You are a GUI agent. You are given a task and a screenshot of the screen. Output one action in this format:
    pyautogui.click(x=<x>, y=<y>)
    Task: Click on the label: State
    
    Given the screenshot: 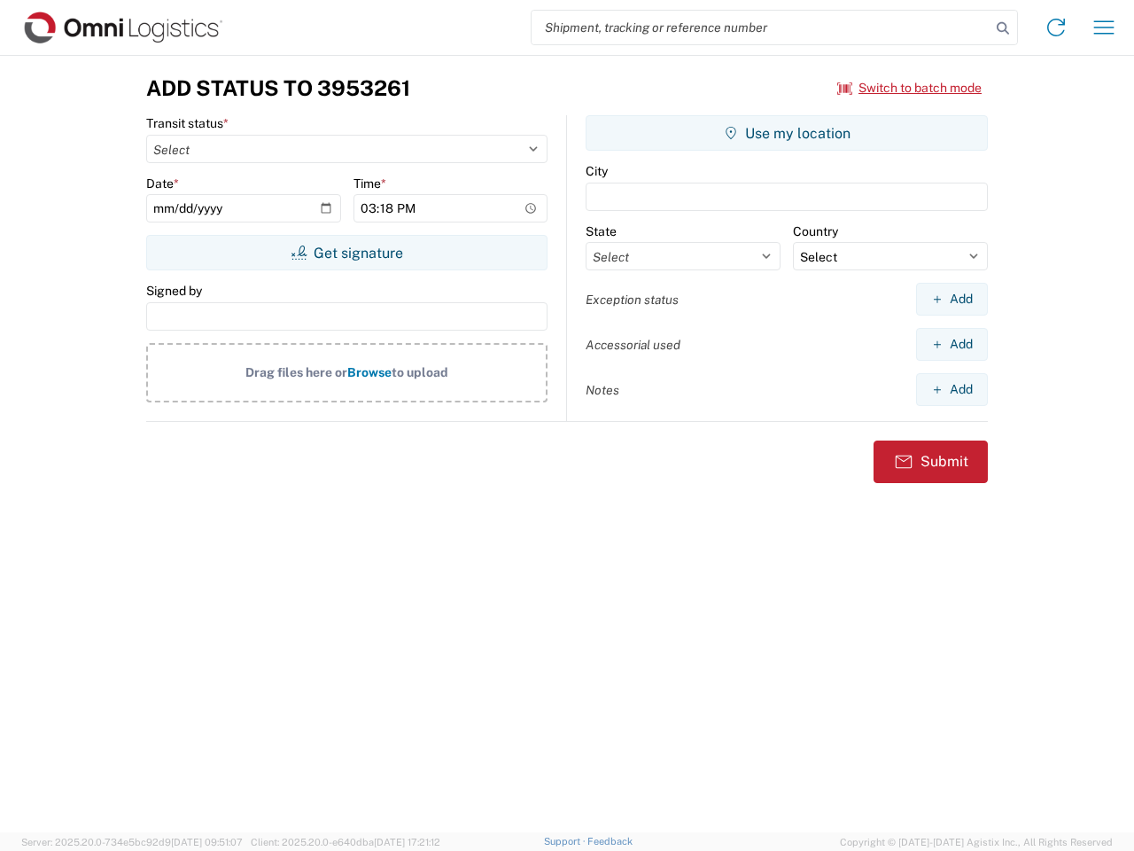 What is the action you would take?
    pyautogui.click(x=601, y=231)
    